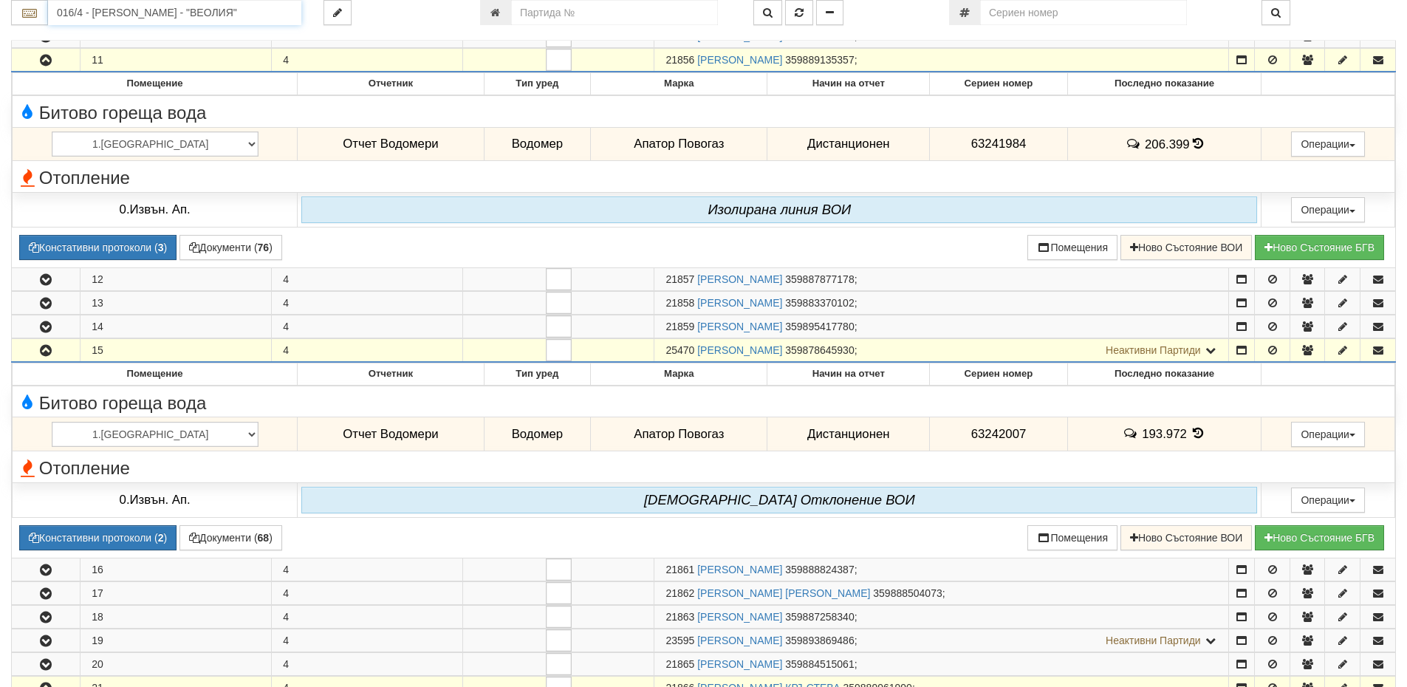 Image resolution: width=1407 pixels, height=687 pixels. I want to click on span: 359888824387, so click(819, 569).